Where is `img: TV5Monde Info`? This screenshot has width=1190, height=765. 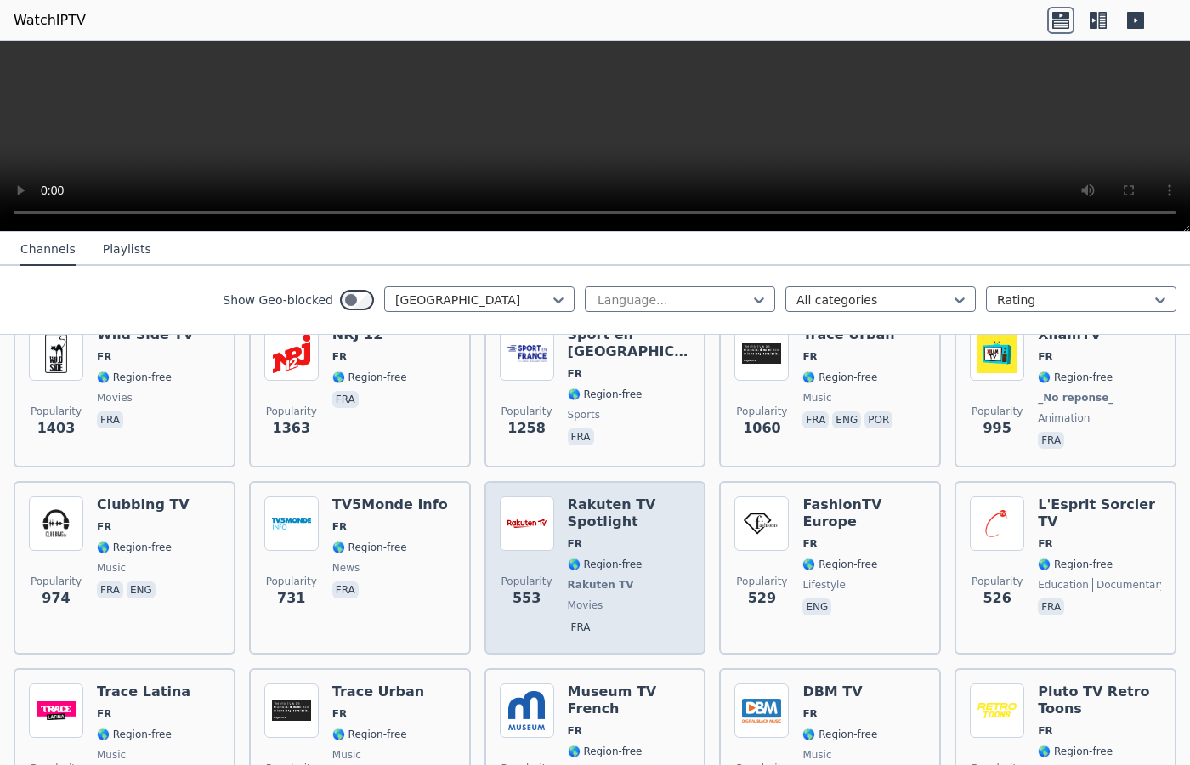
img: TV5Monde Info is located at coordinates (292, 524).